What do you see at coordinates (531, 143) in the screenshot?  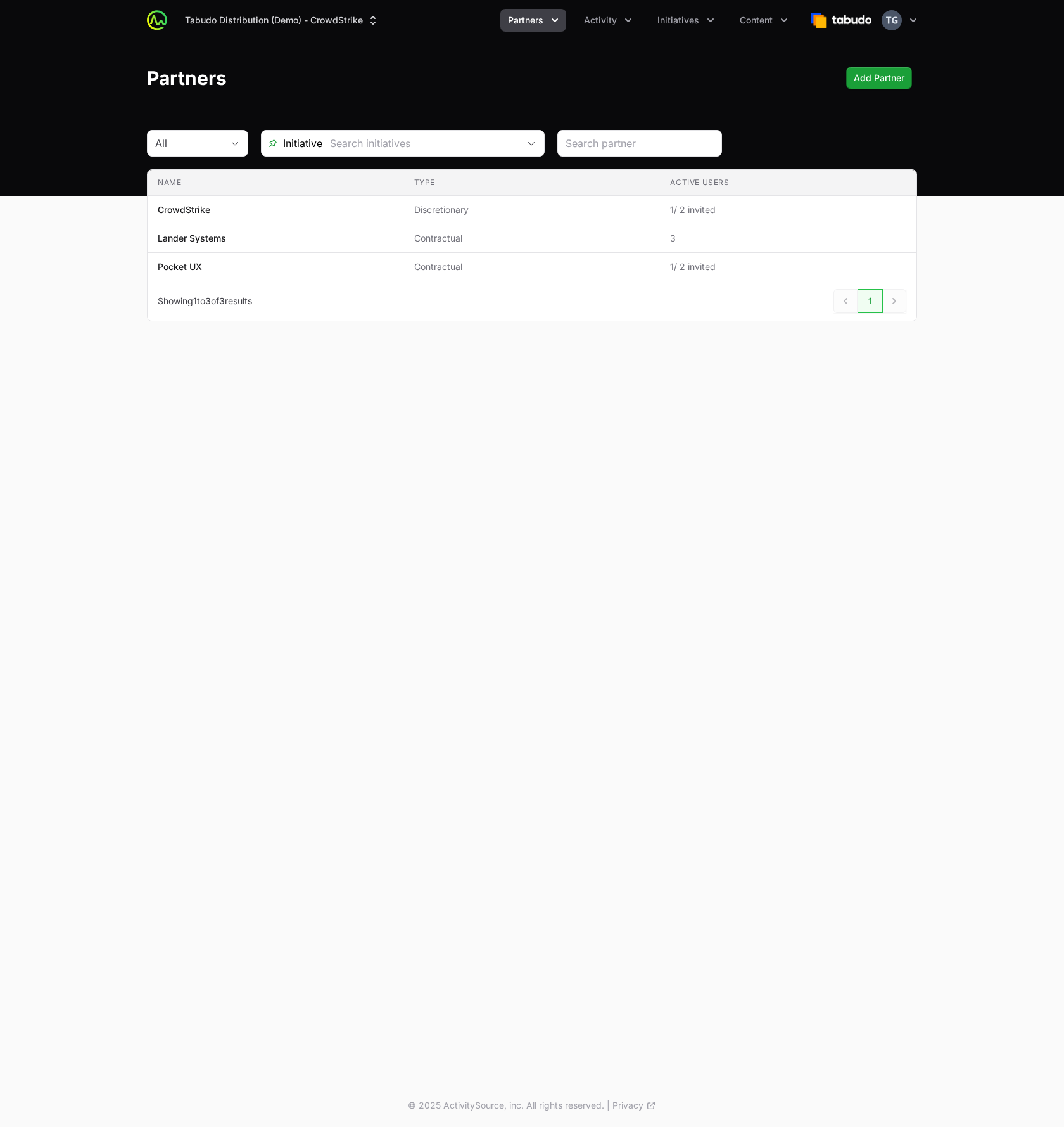 I see `div: Open` at bounding box center [531, 143].